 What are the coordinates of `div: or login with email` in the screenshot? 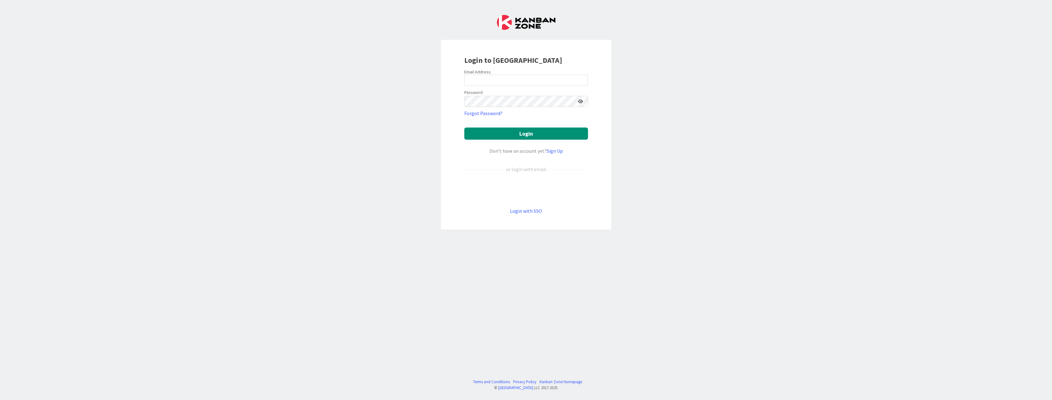 It's located at (526, 169).